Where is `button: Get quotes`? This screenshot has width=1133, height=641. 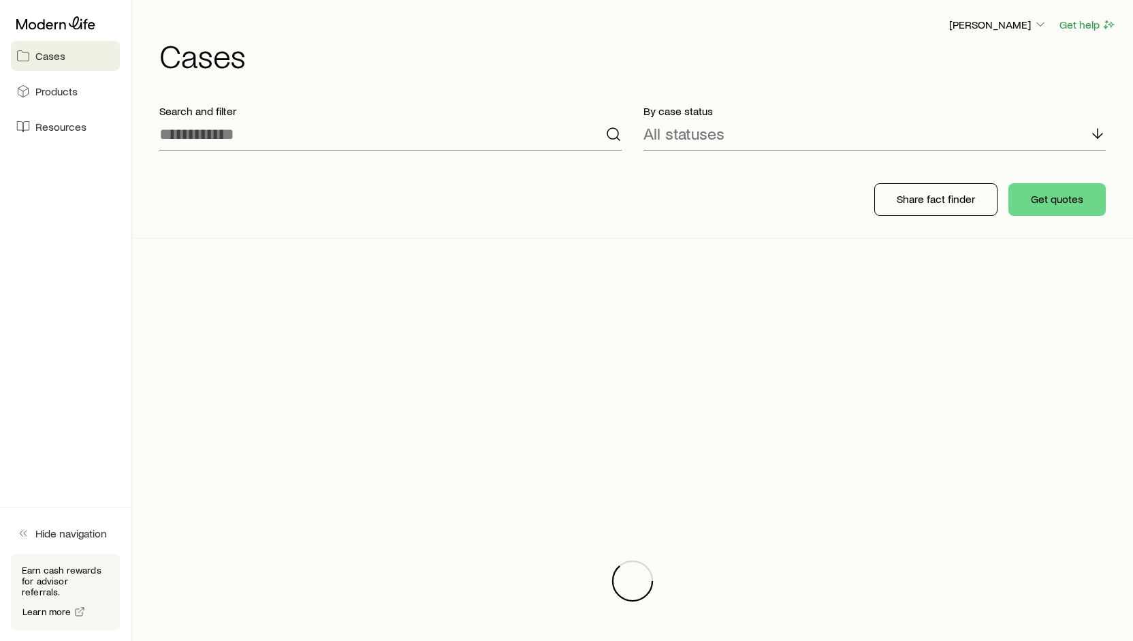
button: Get quotes is located at coordinates (1057, 200).